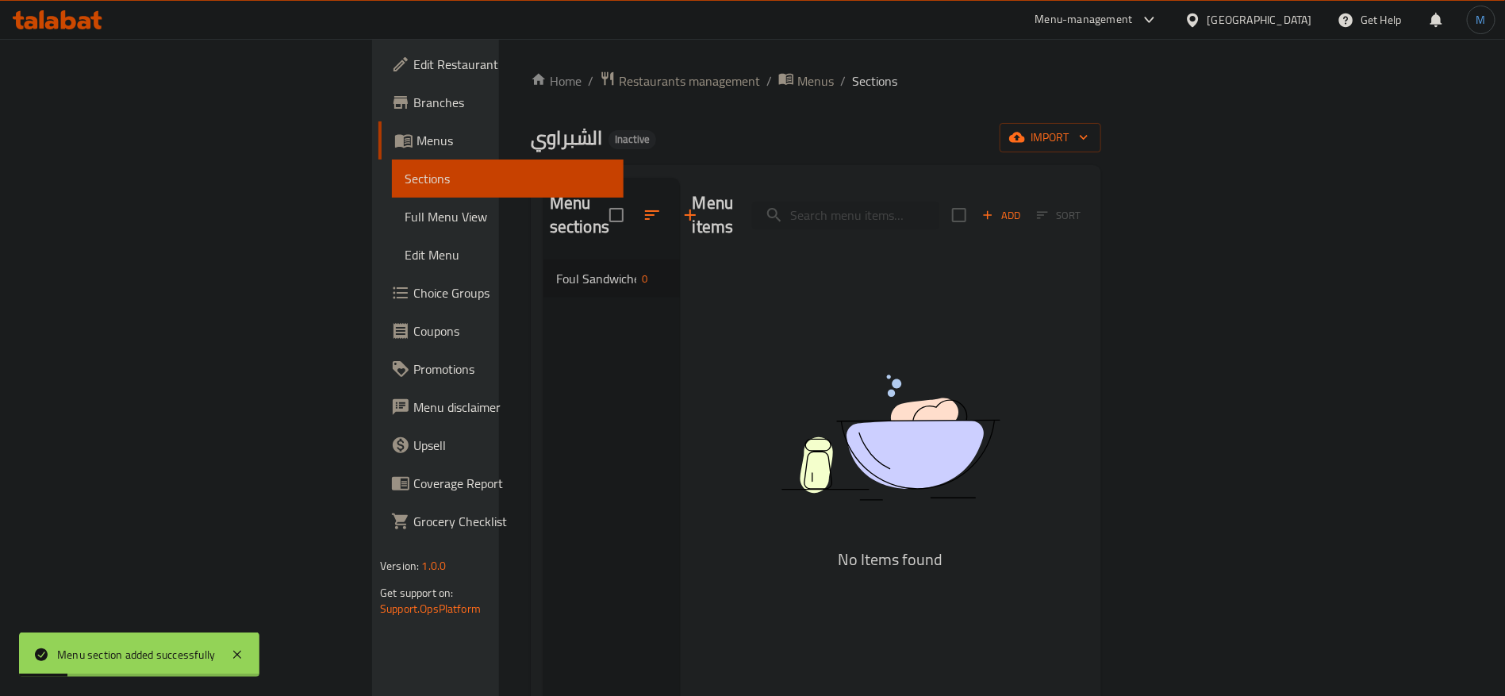 The height and width of the screenshot is (696, 1505). What do you see at coordinates (417, 593) in the screenshot?
I see `span: Get support on:` at bounding box center [417, 593].